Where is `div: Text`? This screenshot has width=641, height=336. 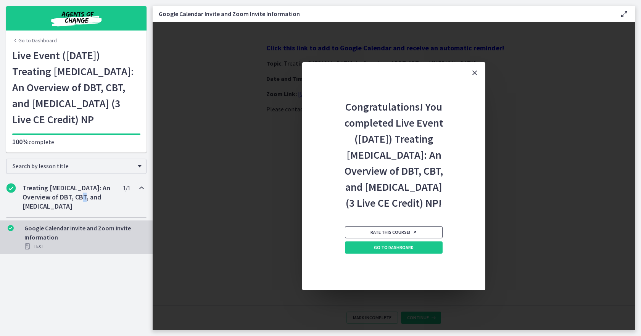 div: Text is located at coordinates (84, 247).